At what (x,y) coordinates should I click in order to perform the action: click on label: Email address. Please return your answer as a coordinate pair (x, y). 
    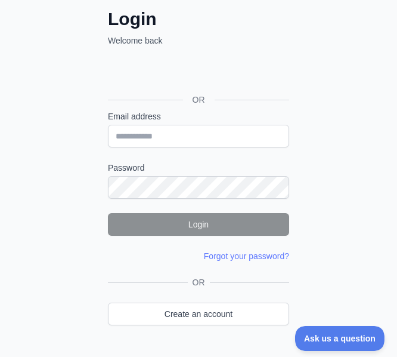
    Looking at the image, I should click on (199, 116).